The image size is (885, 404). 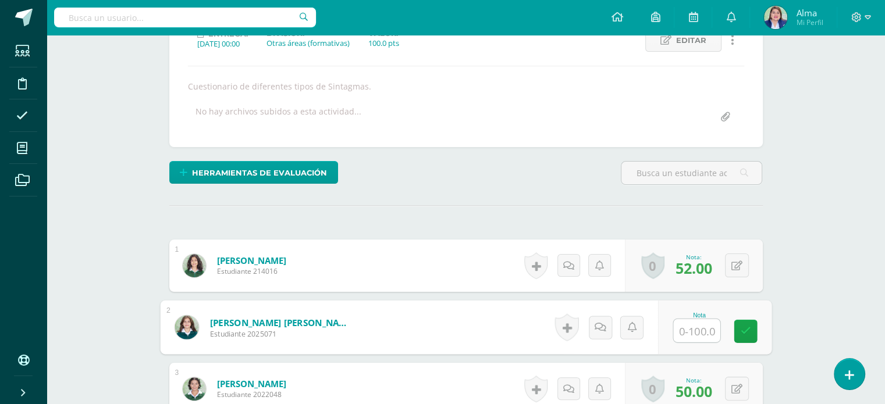 What do you see at coordinates (383, 43) in the screenshot?
I see `div: 100.0 pts` at bounding box center [383, 43].